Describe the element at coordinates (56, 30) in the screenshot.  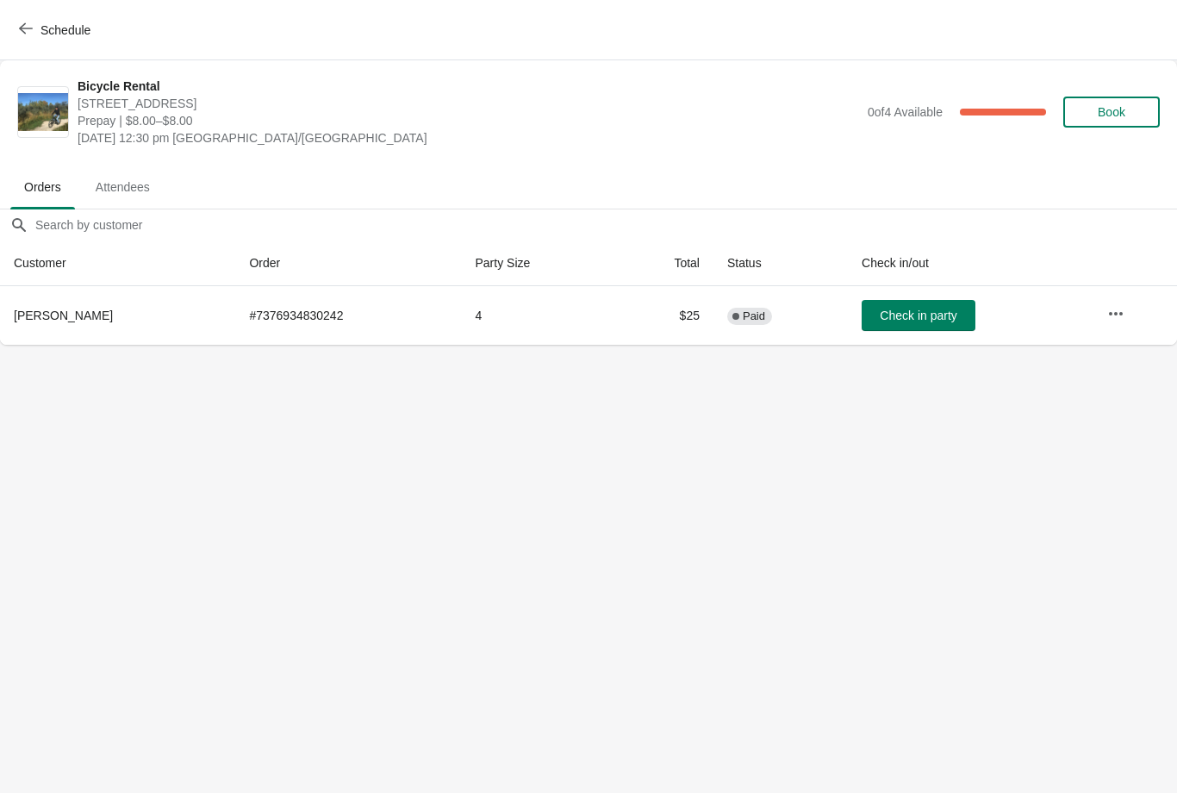
I see `button: Schedule` at that location.